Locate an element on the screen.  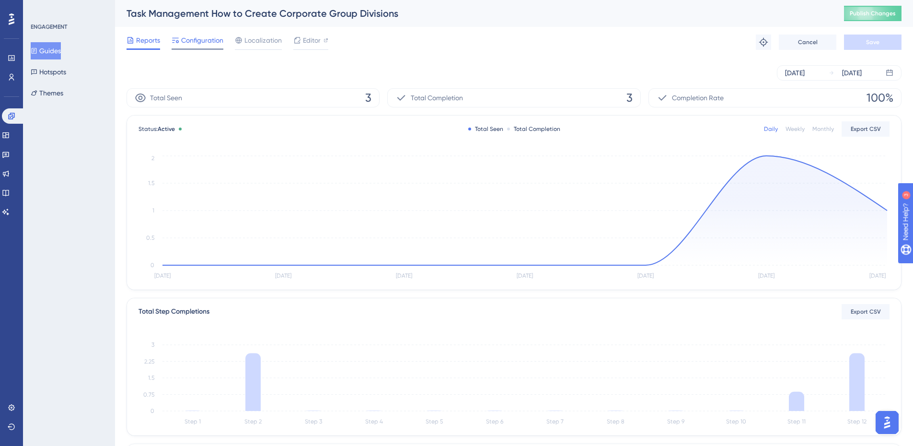
span: Configuration is located at coordinates (202, 40).